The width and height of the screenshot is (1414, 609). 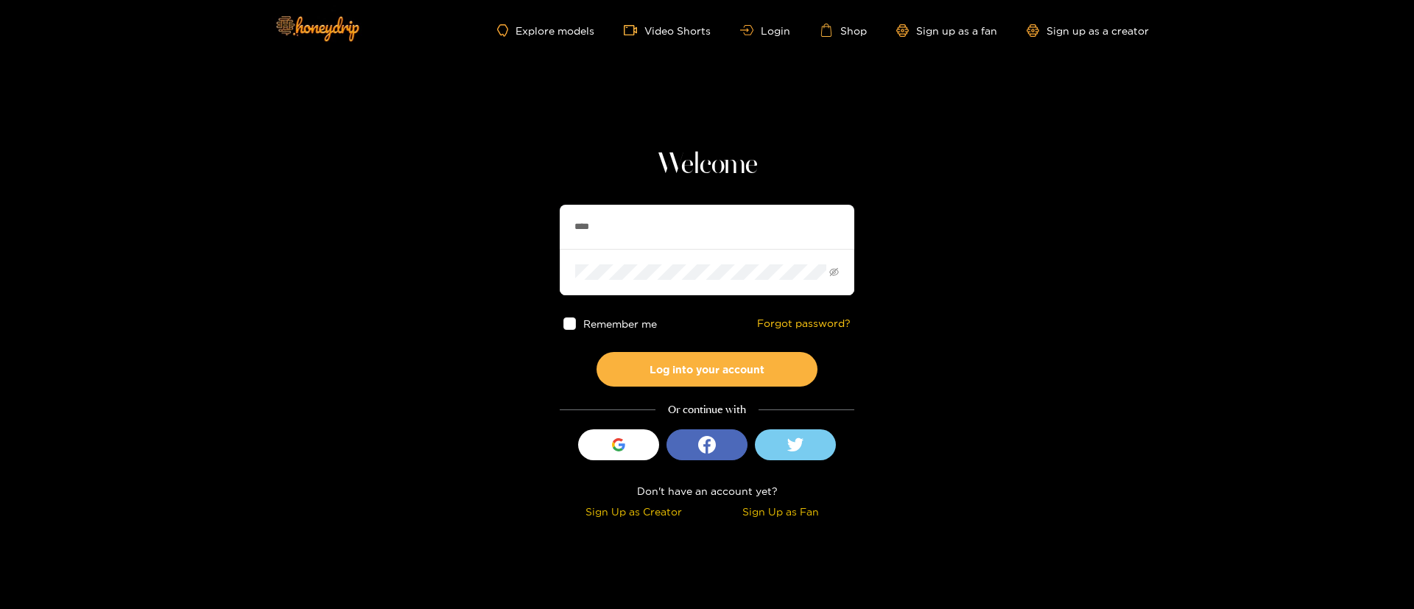 I want to click on a: Explore models, so click(x=546, y=30).